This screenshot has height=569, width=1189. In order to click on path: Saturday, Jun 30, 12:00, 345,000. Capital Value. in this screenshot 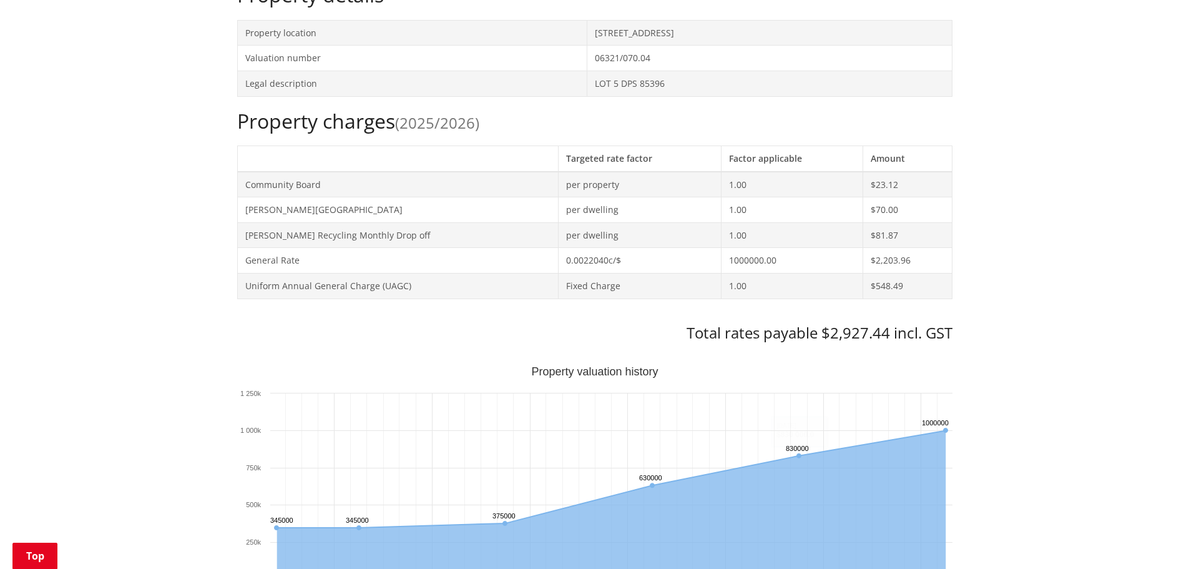, I will do `click(359, 528)`.